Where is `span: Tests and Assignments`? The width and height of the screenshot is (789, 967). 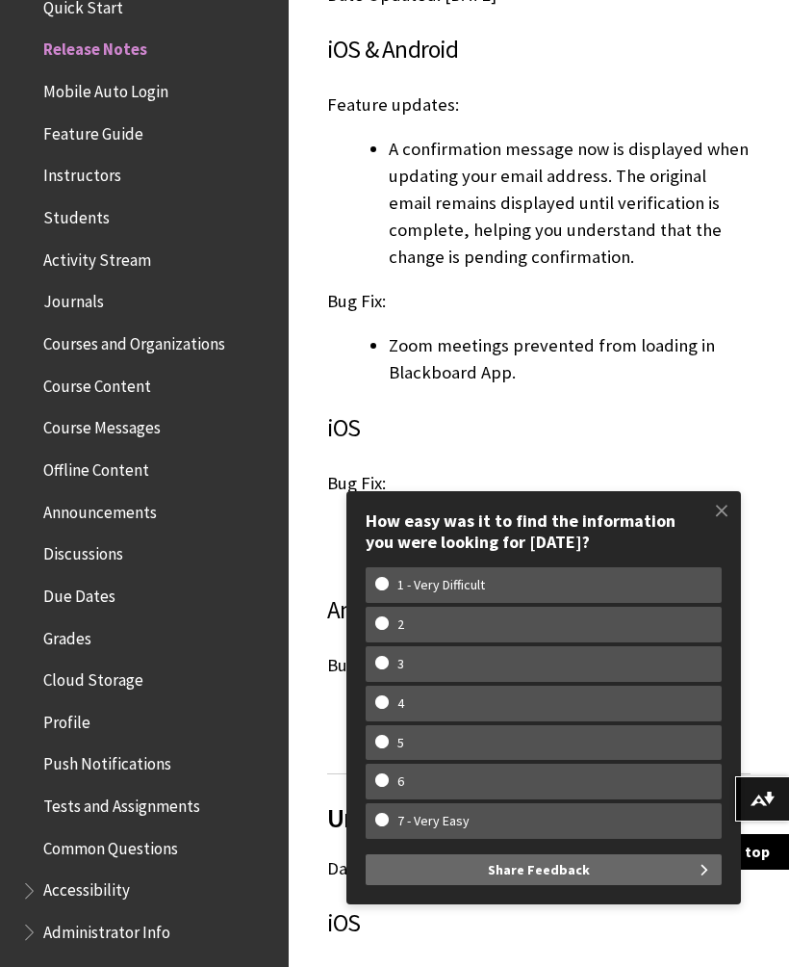 span: Tests and Assignments is located at coordinates (121, 802).